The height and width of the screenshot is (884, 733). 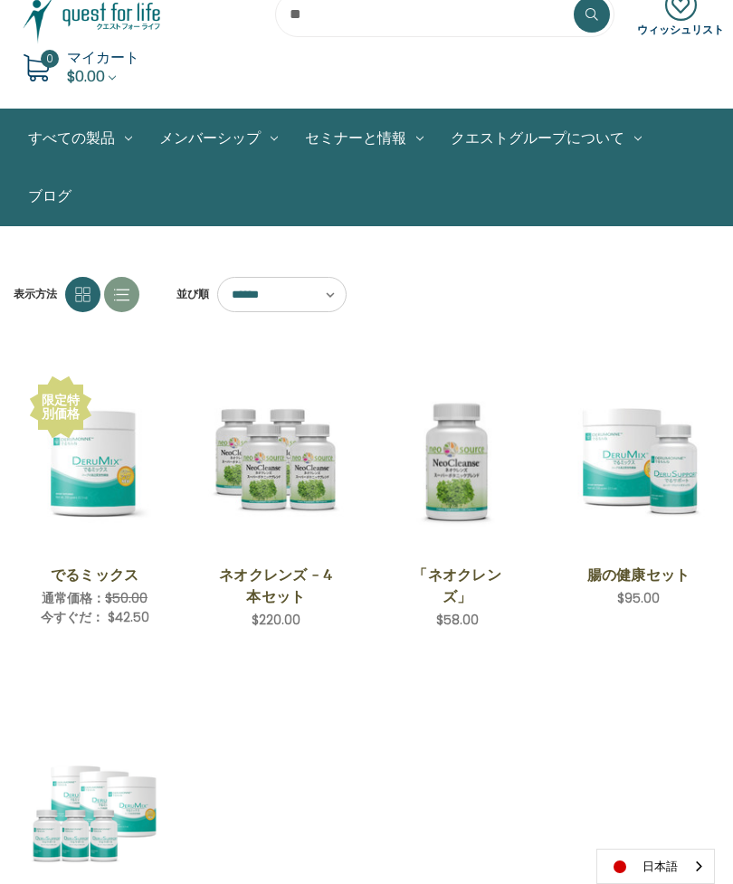 I want to click on span: $0.00, so click(x=86, y=76).